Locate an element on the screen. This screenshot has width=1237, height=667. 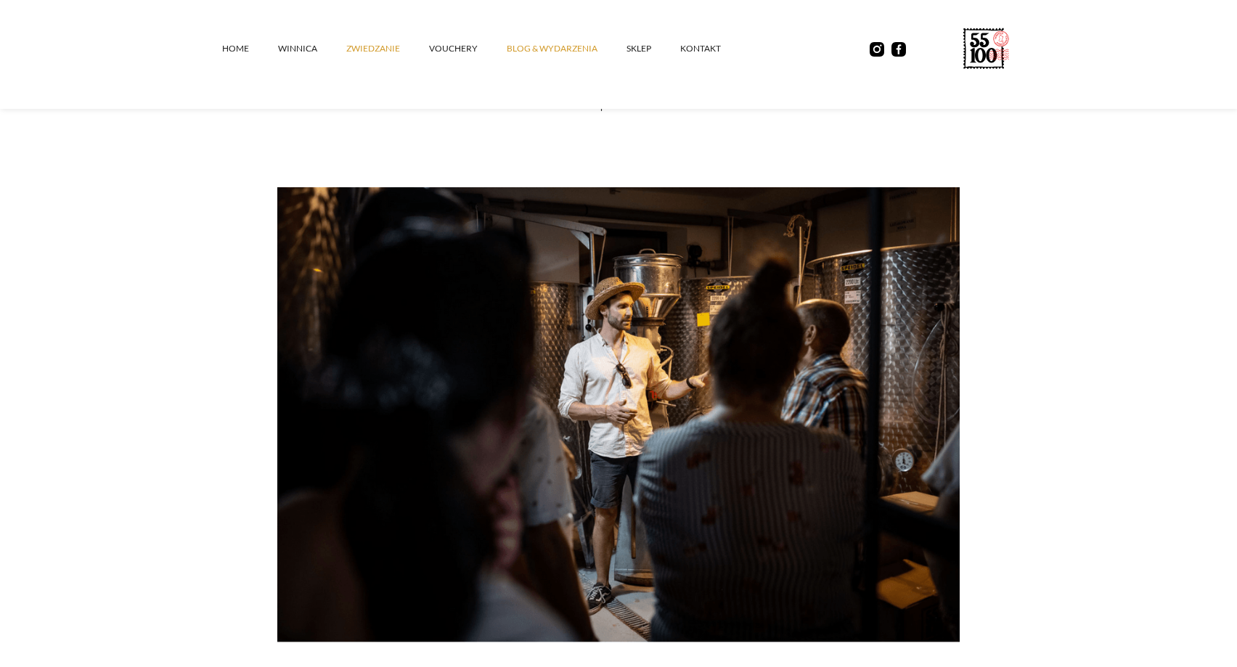
img: Dorian explains the wine production process in the fermentation room with a group of visitors is located at coordinates (619, 415).